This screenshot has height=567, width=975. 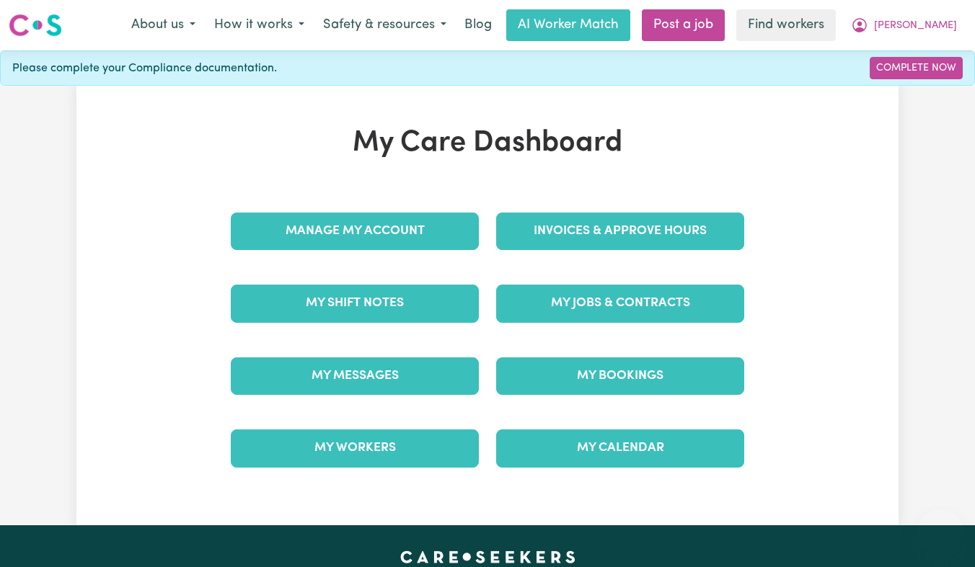 What do you see at coordinates (144, 69) in the screenshot?
I see `span: Please complete your Compliance documentation.` at bounding box center [144, 69].